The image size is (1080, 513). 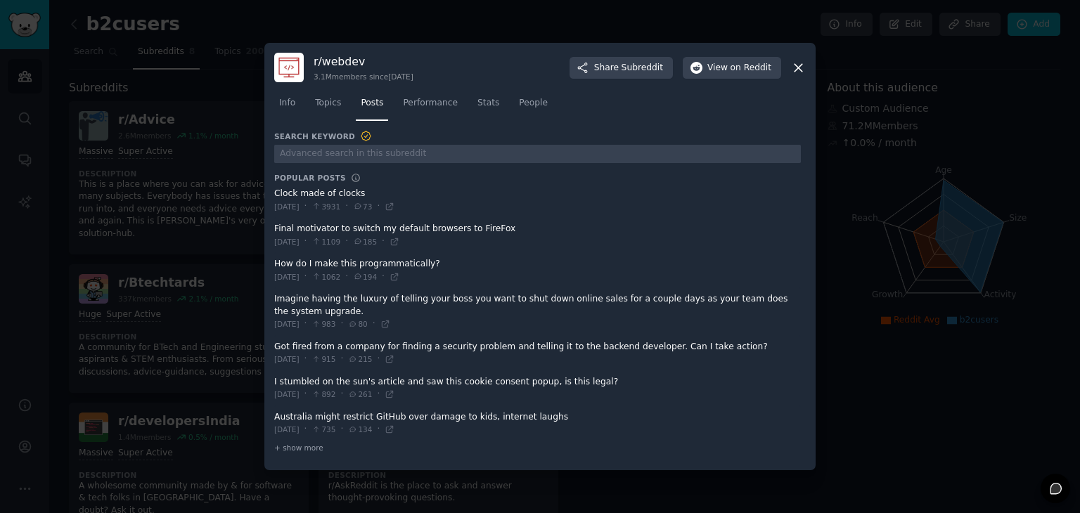 I want to click on a: Info, so click(x=287, y=106).